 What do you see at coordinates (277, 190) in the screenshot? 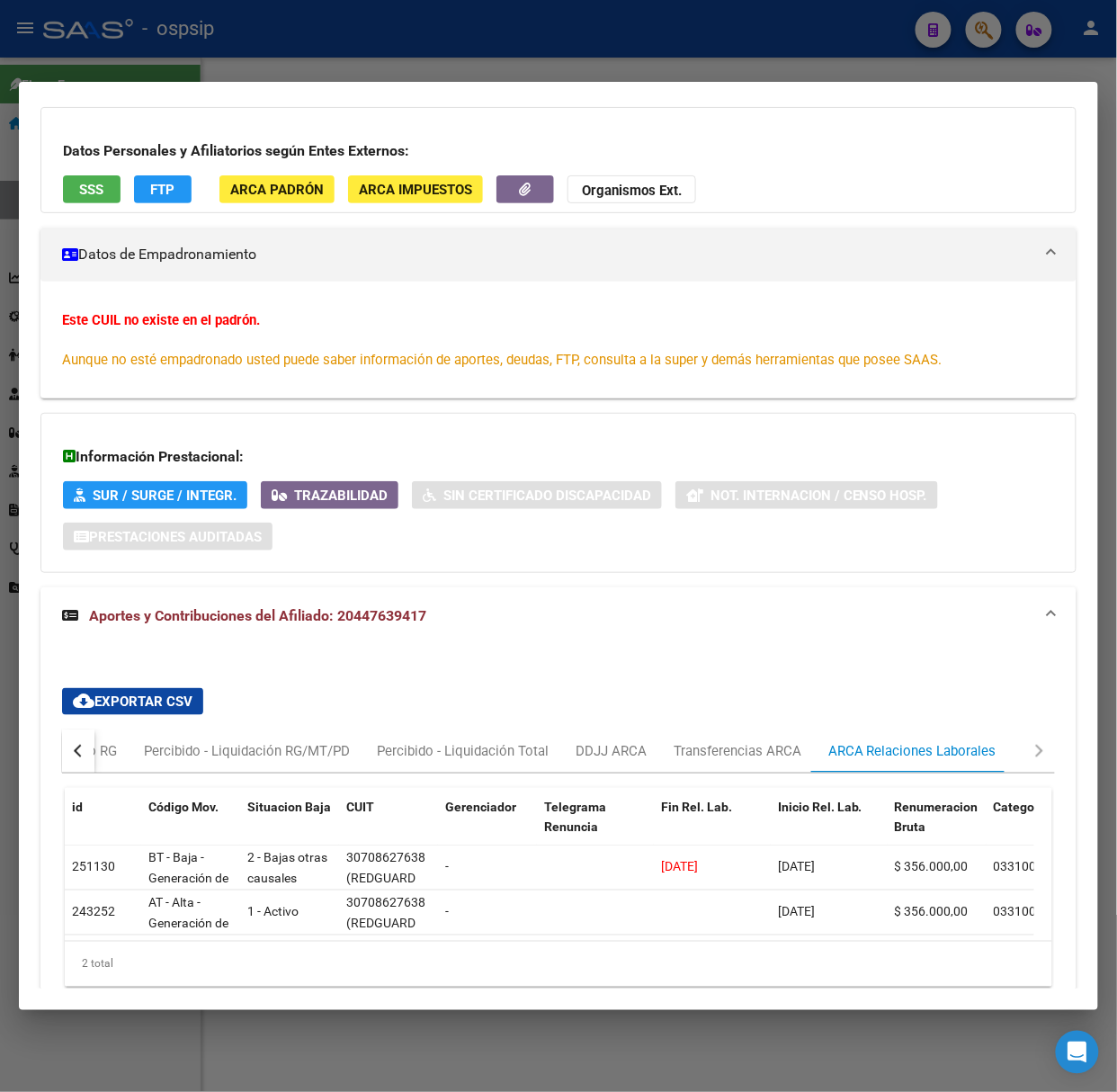
I see `span: ARCA Padrón` at bounding box center [277, 190].